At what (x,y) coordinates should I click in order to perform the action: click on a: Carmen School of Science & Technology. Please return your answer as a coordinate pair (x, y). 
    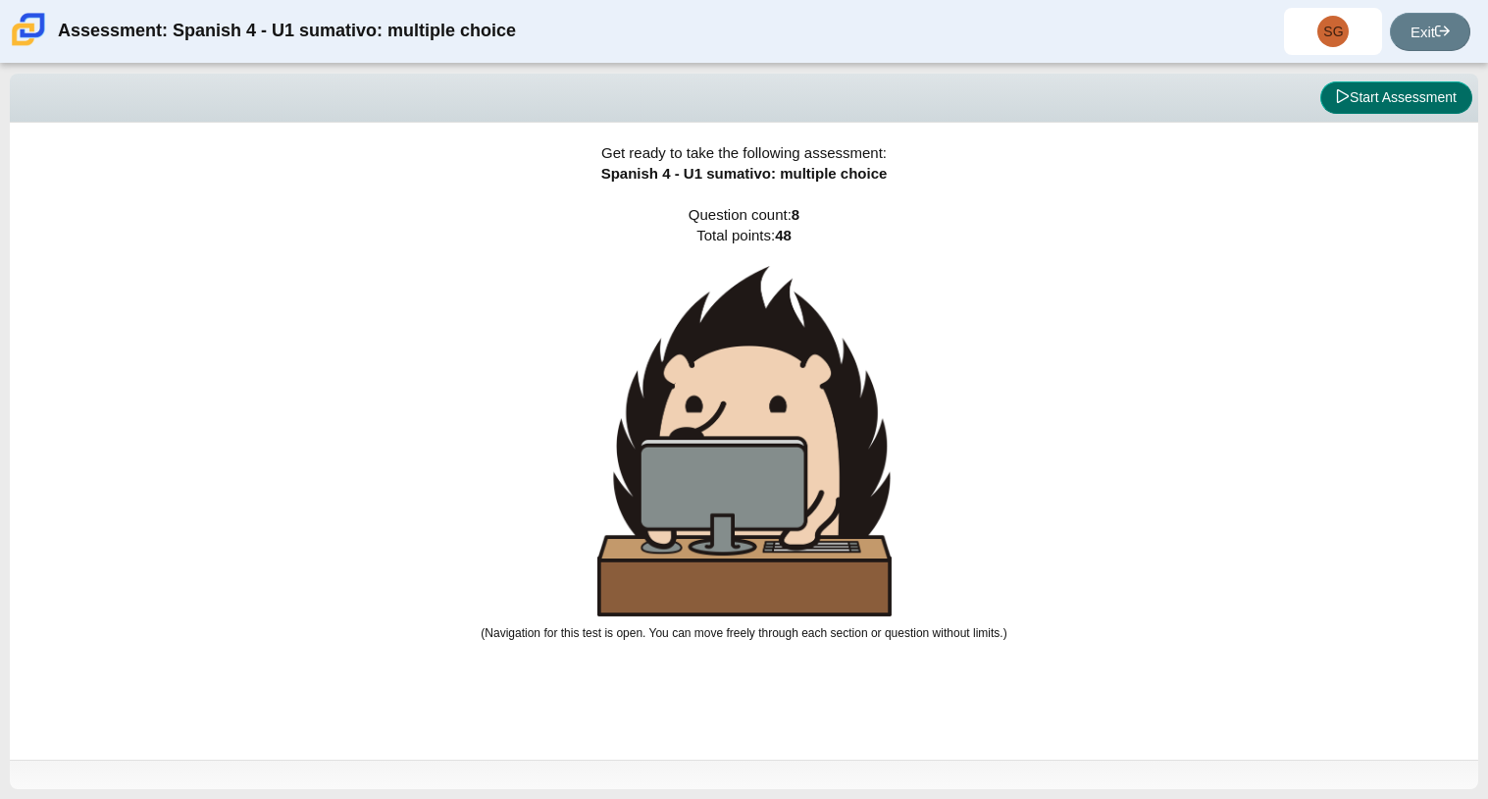
    Looking at the image, I should click on (28, 44).